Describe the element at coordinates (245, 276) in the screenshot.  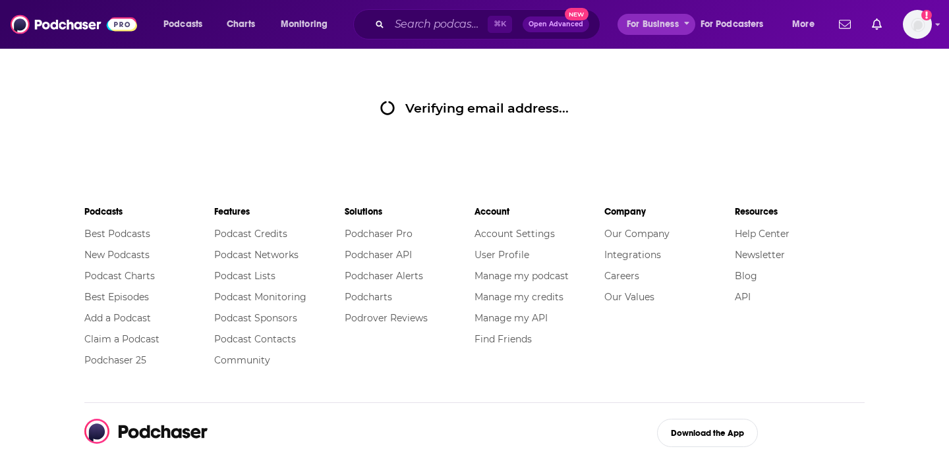
I see `a: Podcast Lists` at that location.